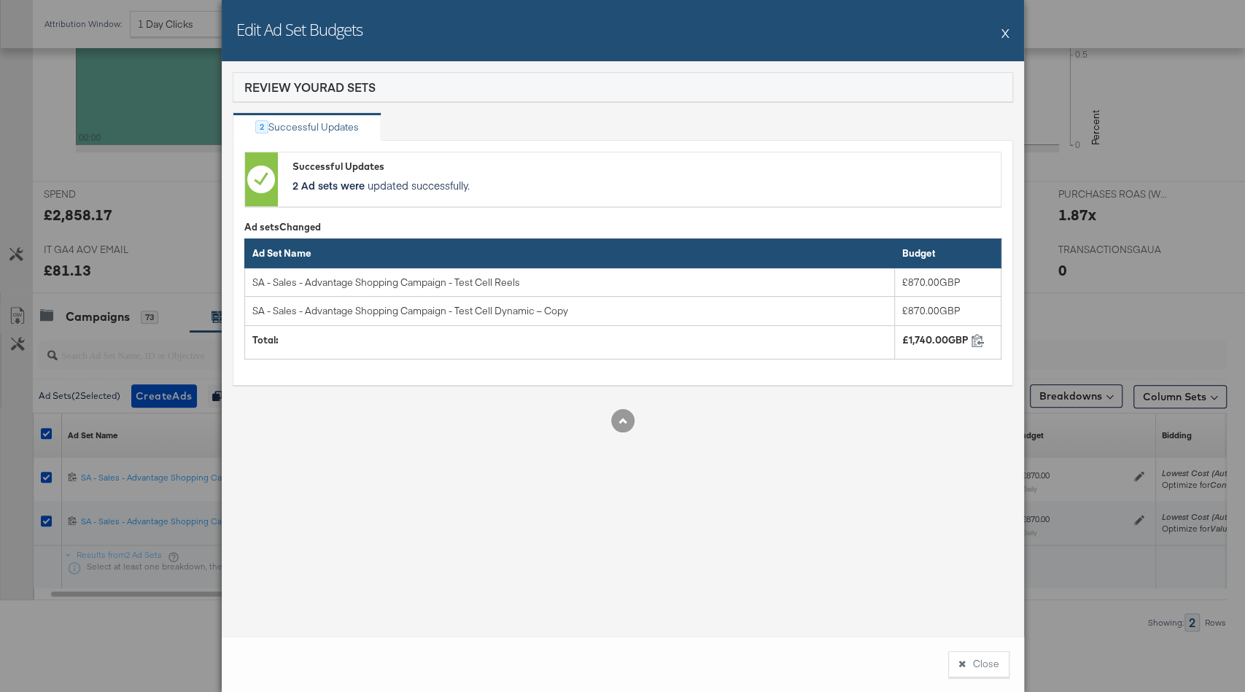 The height and width of the screenshot is (692, 1245). Describe the element at coordinates (569, 254) in the screenshot. I see `th: Ad Set Name` at that location.